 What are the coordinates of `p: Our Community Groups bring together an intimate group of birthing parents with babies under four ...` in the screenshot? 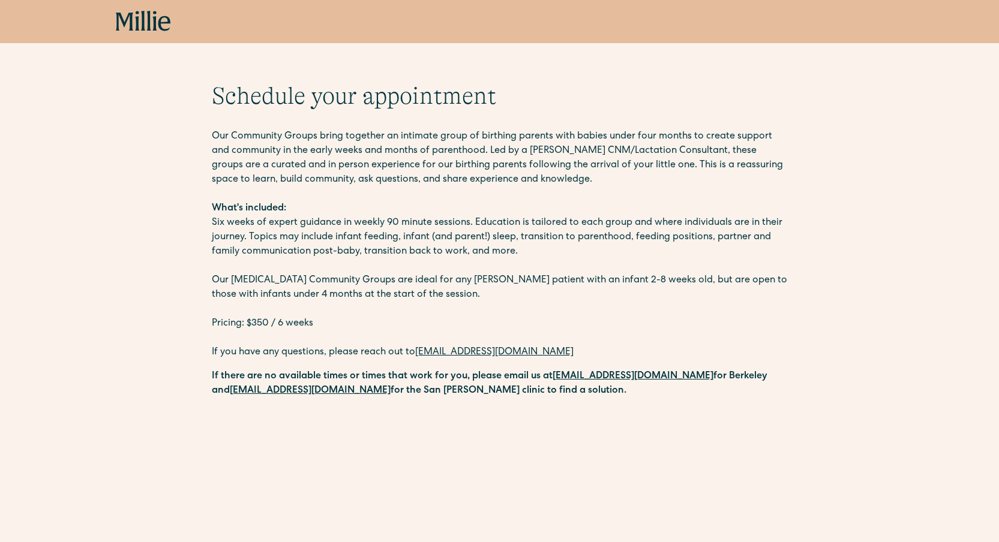 It's located at (500, 158).